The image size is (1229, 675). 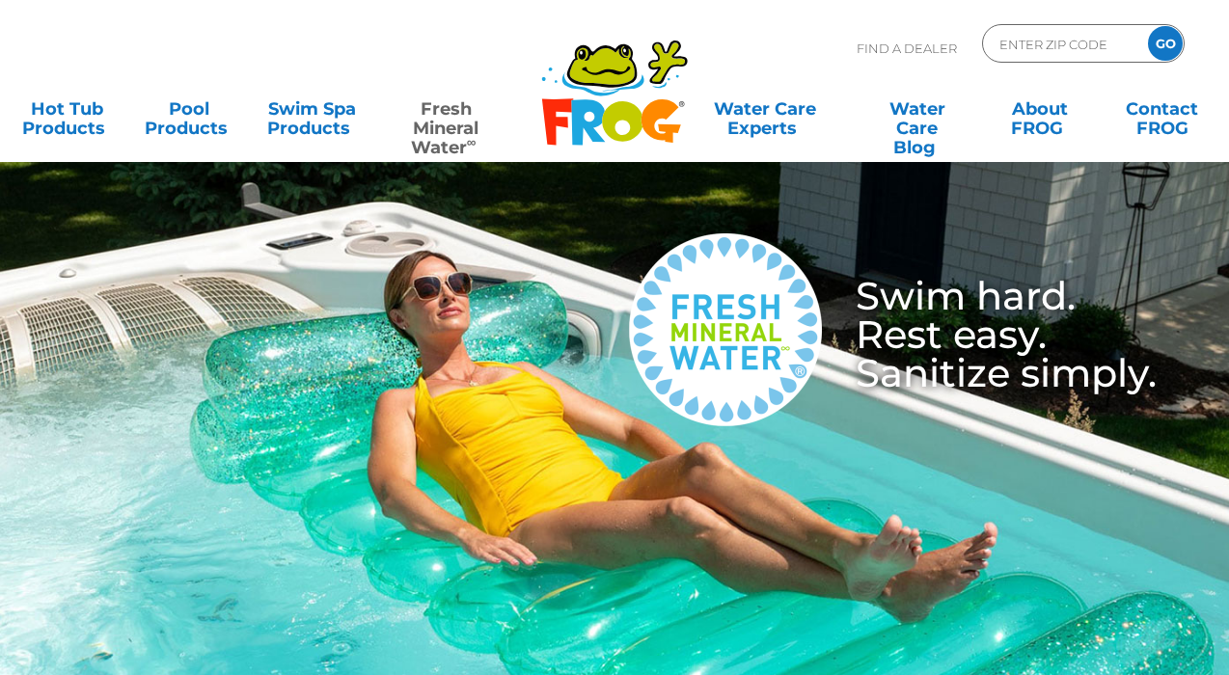 What do you see at coordinates (1166, 43) in the screenshot?
I see `input: GO` at bounding box center [1166, 43].